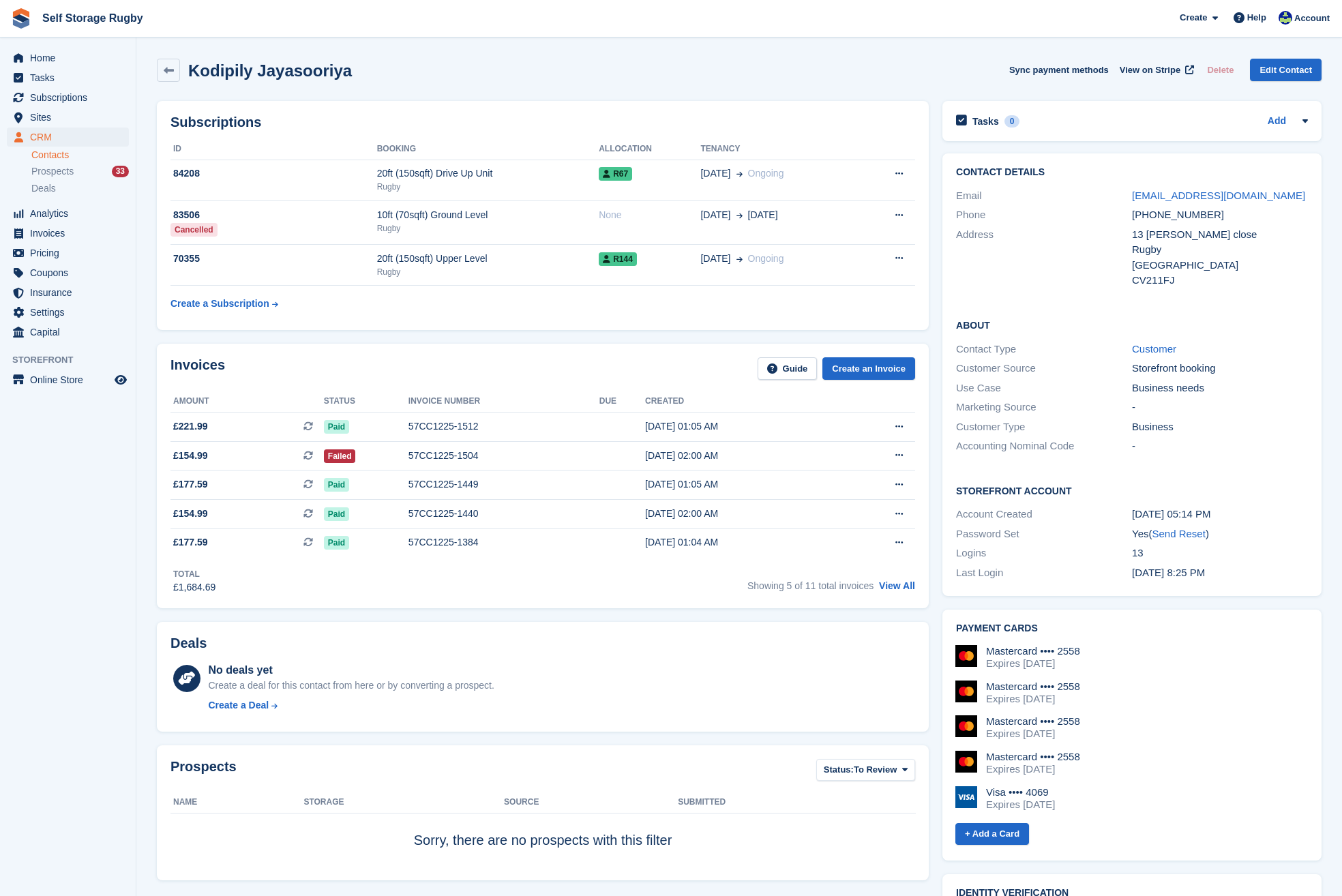 This screenshot has width=1342, height=896. What do you see at coordinates (504, 485) in the screenshot?
I see `div: 57CC1225-1449` at bounding box center [504, 485].